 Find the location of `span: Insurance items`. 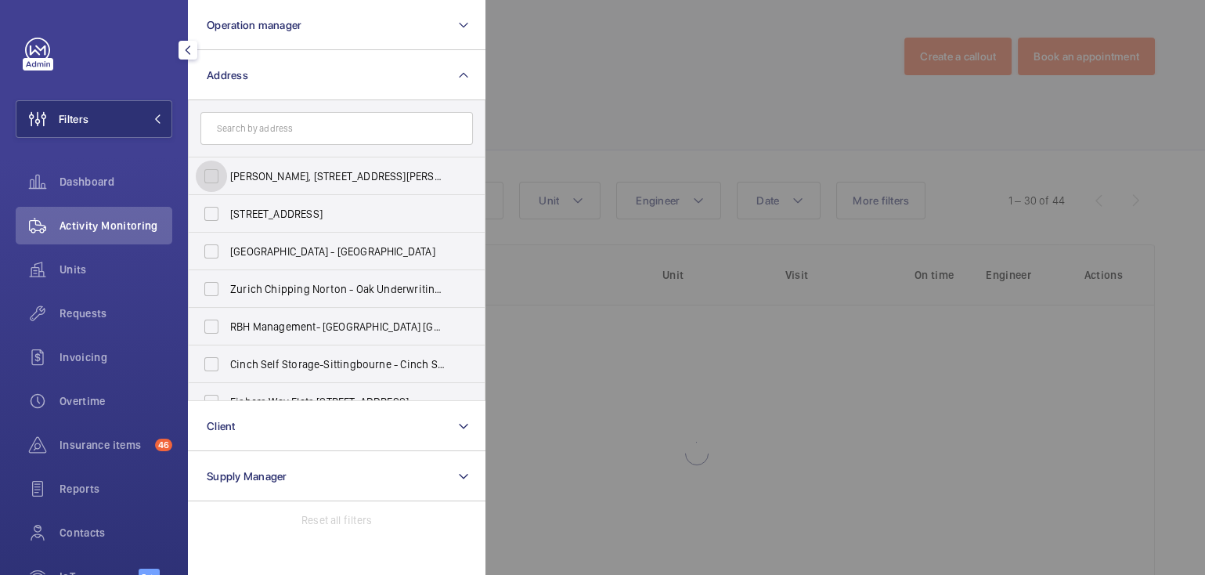

span: Insurance items is located at coordinates (104, 445).